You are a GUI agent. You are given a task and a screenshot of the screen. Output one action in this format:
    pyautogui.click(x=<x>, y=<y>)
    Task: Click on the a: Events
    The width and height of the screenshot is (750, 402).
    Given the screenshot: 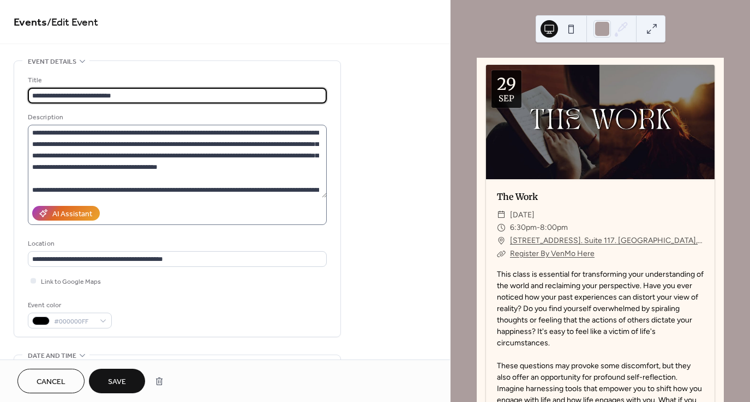 What is the action you would take?
    pyautogui.click(x=30, y=22)
    